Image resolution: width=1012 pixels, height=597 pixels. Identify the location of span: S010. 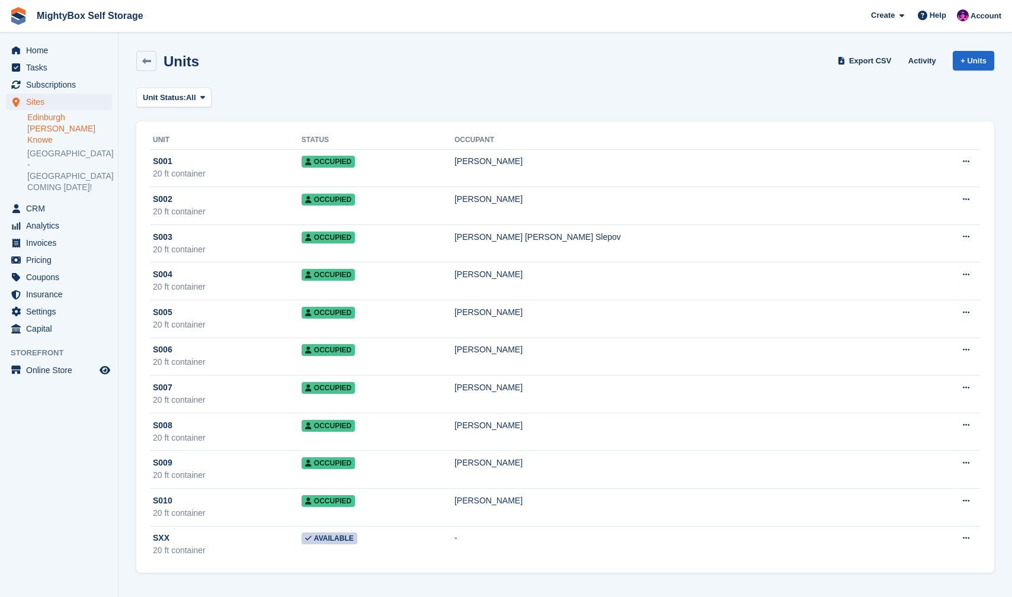
(162, 501).